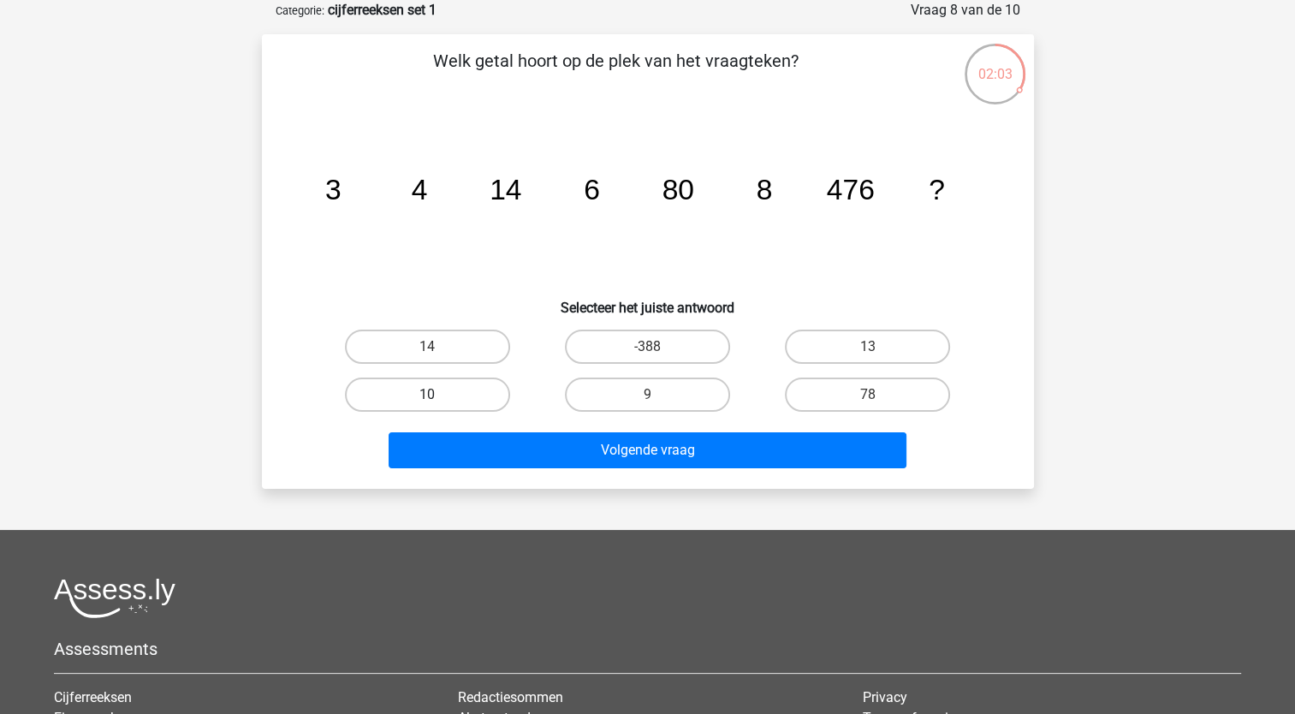  Describe the element at coordinates (994, 63) in the screenshot. I see `div: 02:03` at that location.